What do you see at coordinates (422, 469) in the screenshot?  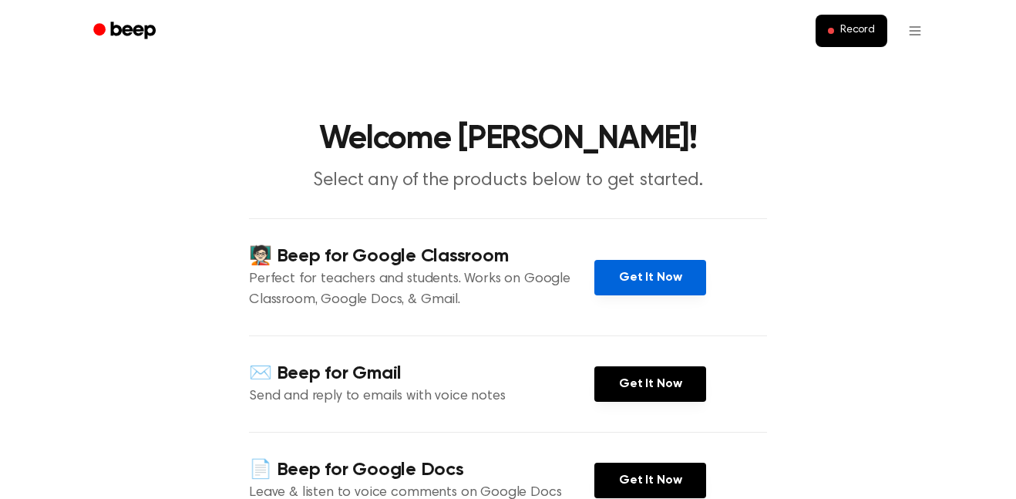 I see `h4: 📄 Beep for Google Docs` at bounding box center [422, 469].